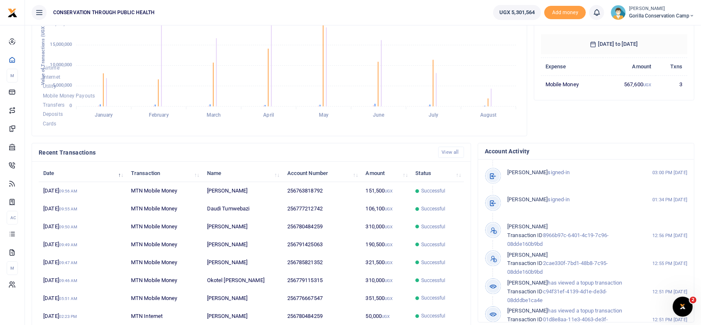  What do you see at coordinates (51, 68) in the screenshot?
I see `span: Airtime` at bounding box center [51, 68].